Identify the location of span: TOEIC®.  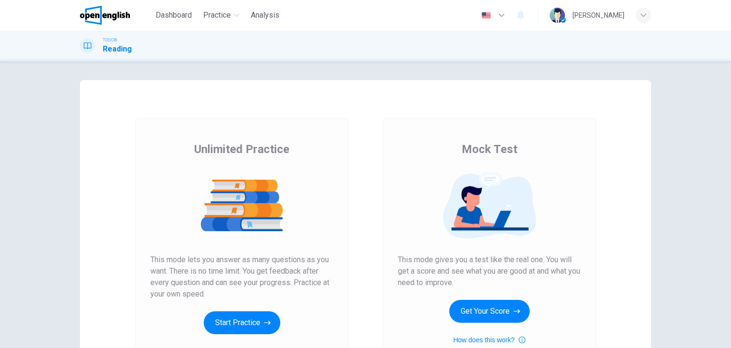
(110, 40).